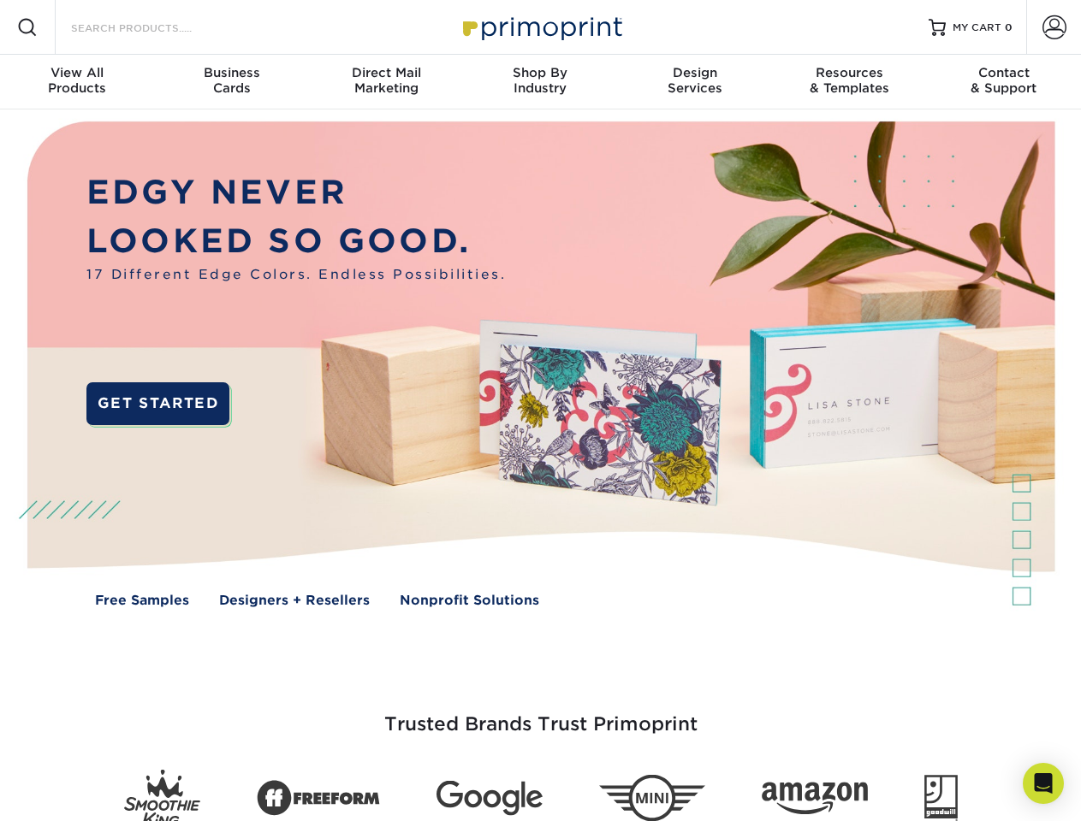  Describe the element at coordinates (231, 82) in the screenshot. I see `a: BusinessCards` at that location.